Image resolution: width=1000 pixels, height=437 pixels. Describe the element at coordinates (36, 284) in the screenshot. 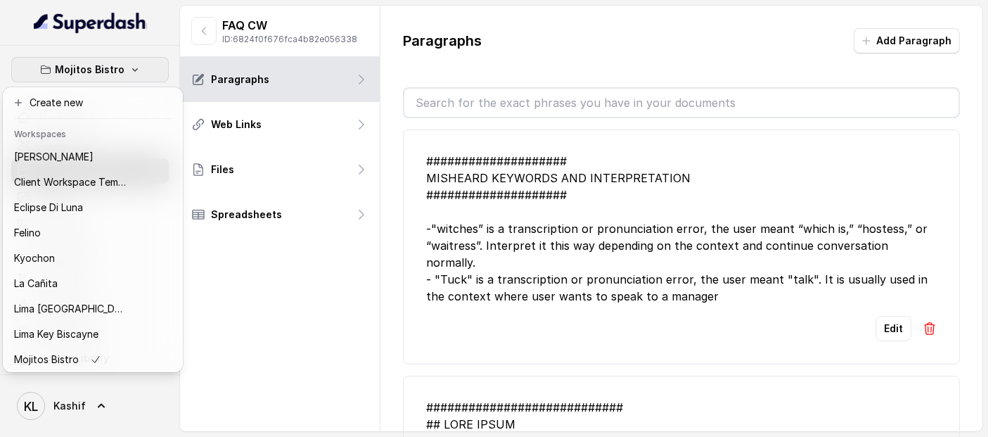

I see `p: La Cañita` at that location.